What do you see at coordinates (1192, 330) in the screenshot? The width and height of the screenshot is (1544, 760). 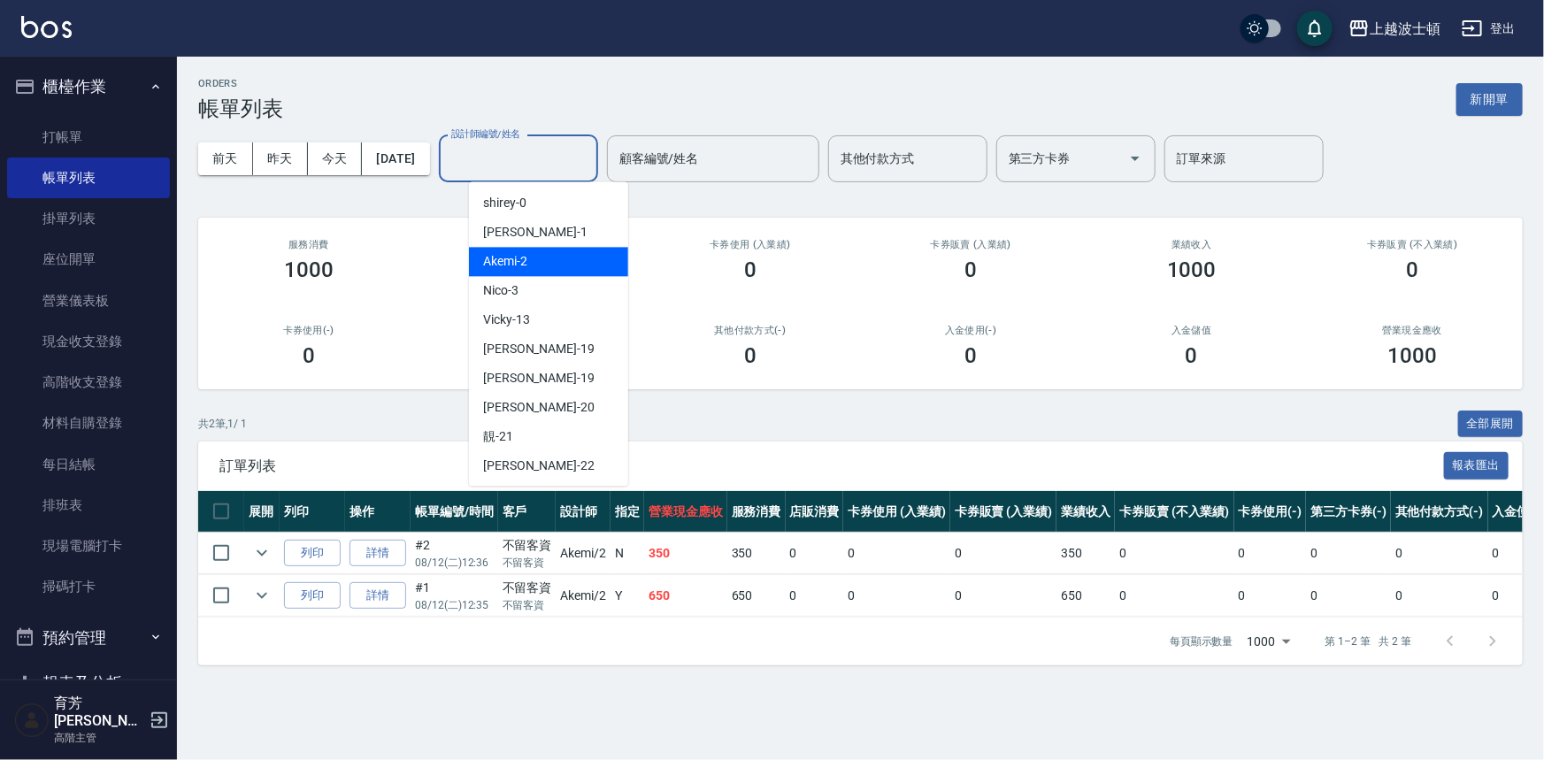 I see `h2: 入金儲值` at bounding box center [1192, 330].